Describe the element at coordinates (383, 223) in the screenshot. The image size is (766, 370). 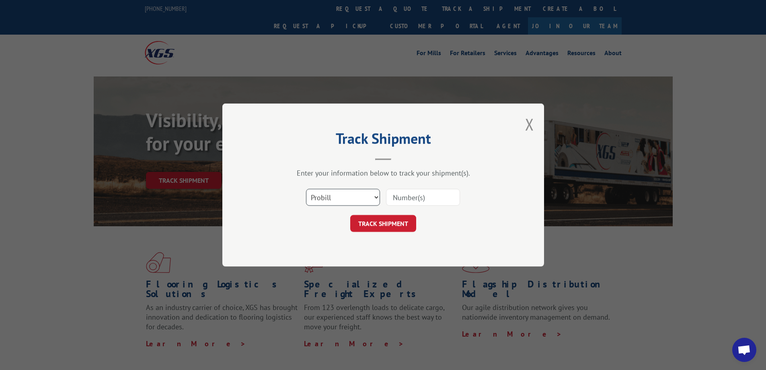
I see `button: TRACK SHIPMENT` at that location.